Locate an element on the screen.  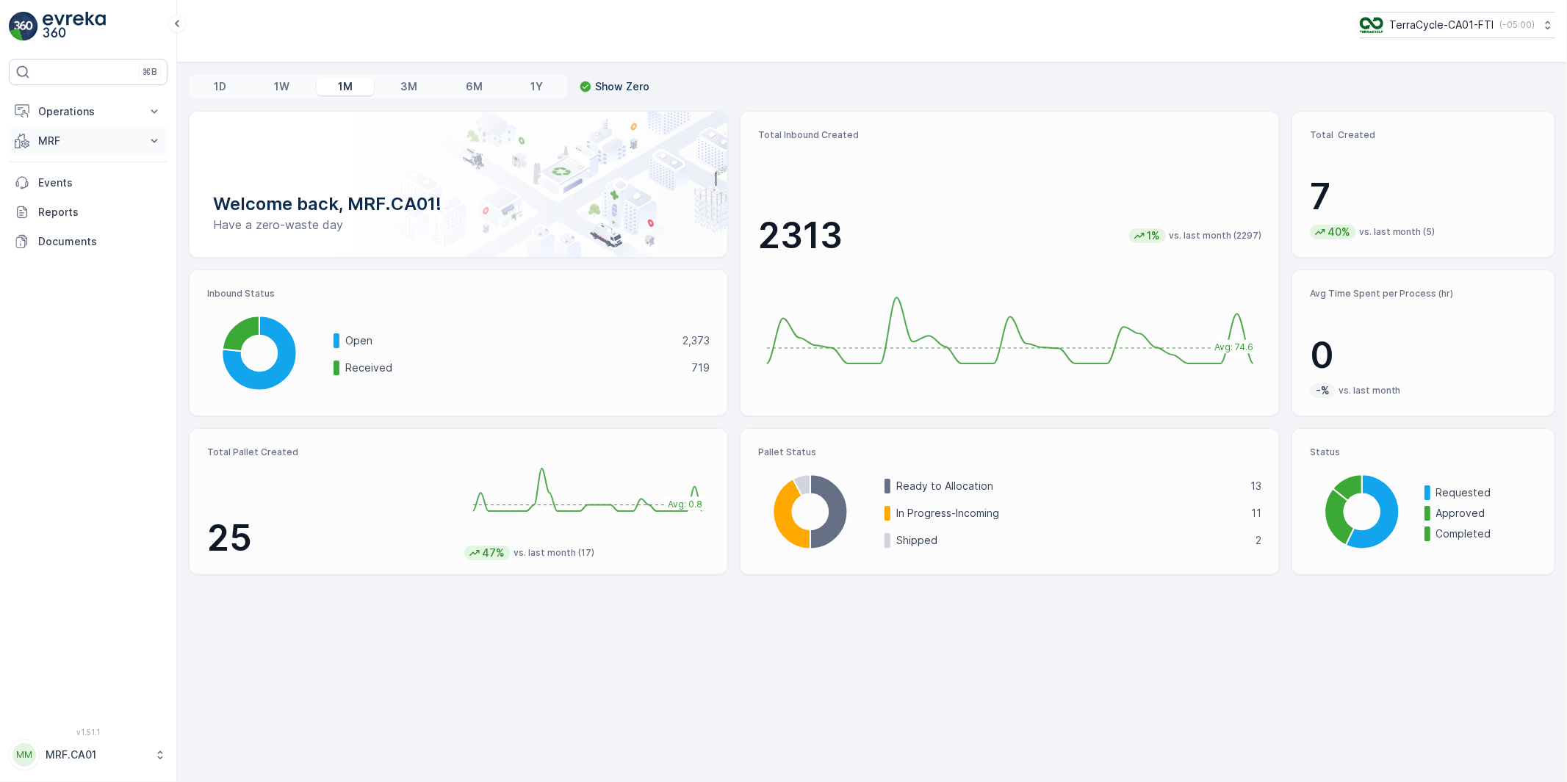
p: Operations is located at coordinates (88, 112).